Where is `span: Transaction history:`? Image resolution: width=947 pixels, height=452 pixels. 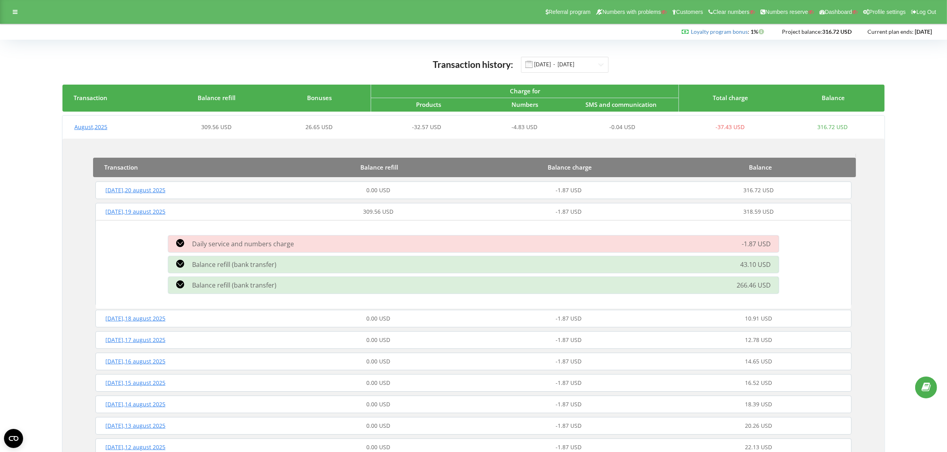 span: Transaction history: is located at coordinates (473, 64).